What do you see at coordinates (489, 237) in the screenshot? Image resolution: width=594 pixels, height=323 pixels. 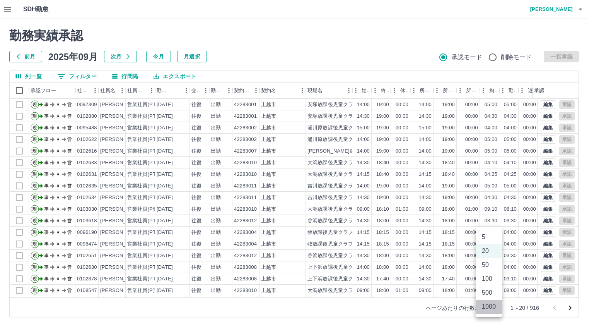 I see `li: 5` at bounding box center [489, 237].